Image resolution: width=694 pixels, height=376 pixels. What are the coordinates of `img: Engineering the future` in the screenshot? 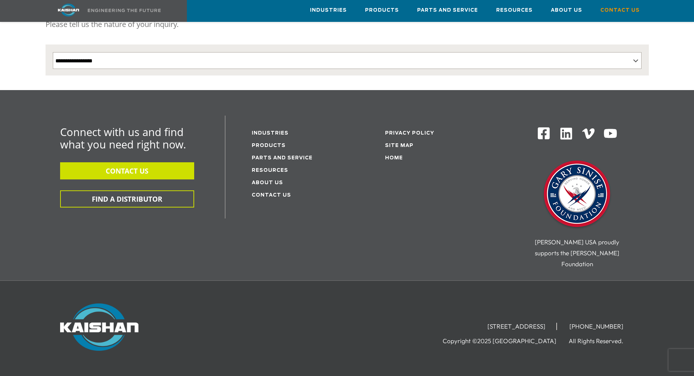 It's located at (124, 10).